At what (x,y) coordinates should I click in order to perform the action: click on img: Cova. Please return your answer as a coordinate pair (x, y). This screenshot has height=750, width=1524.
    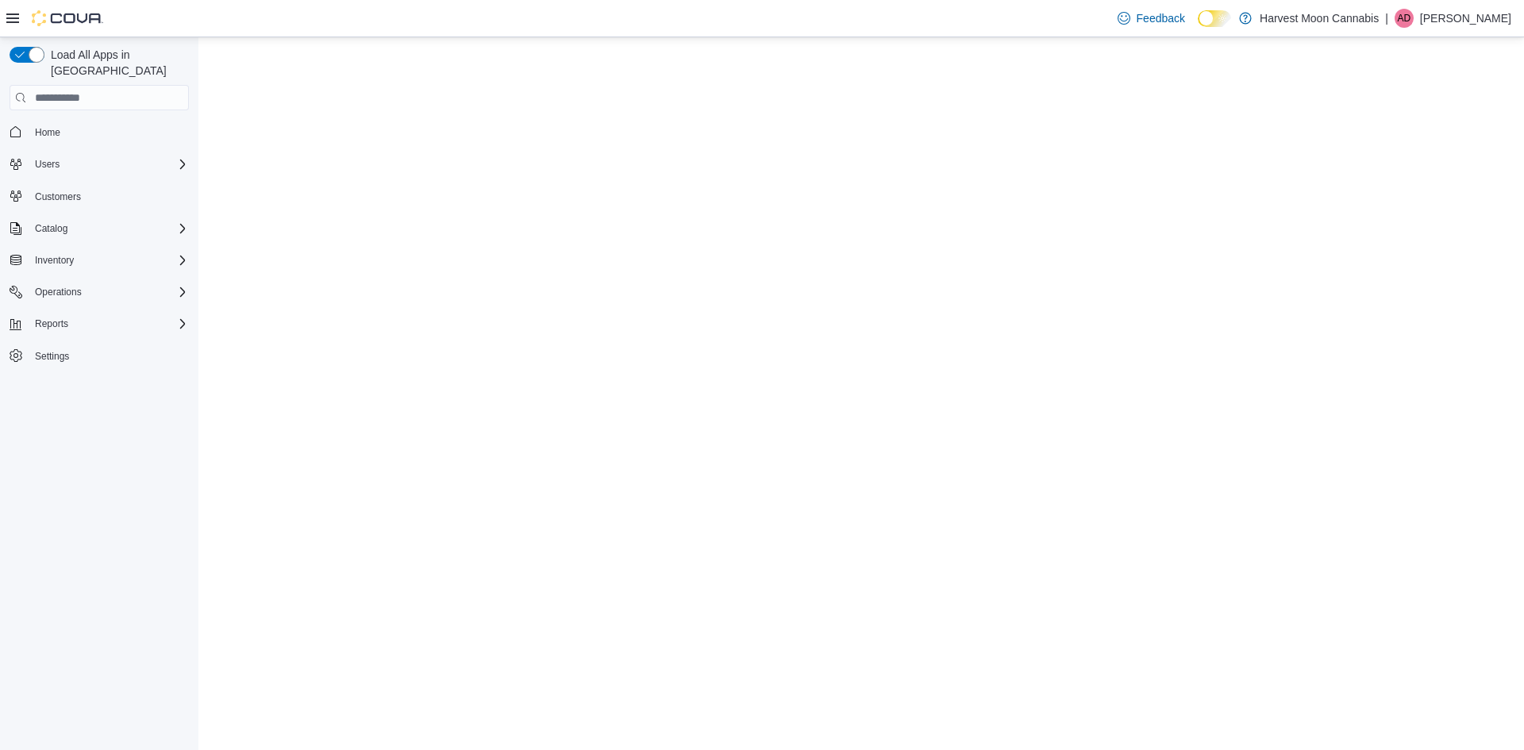
    Looking at the image, I should click on (67, 18).